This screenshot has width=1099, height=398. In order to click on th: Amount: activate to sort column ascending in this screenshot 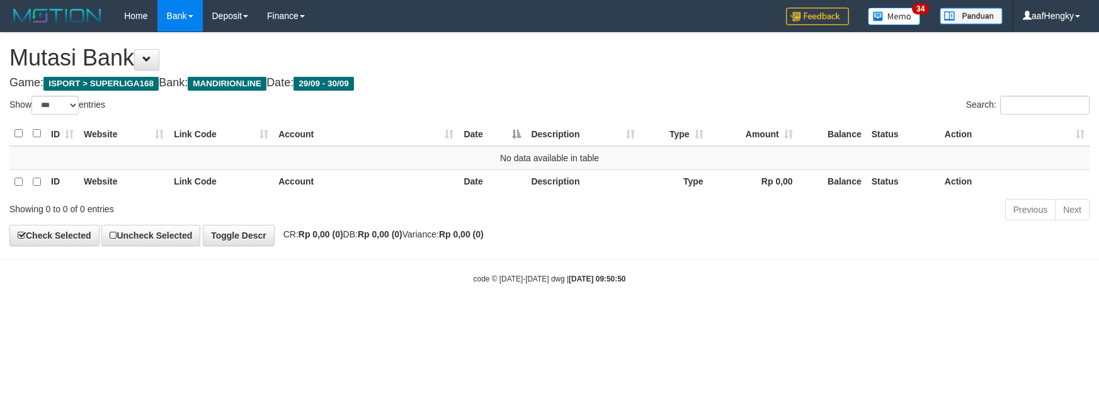, I will do `click(753, 133)`.